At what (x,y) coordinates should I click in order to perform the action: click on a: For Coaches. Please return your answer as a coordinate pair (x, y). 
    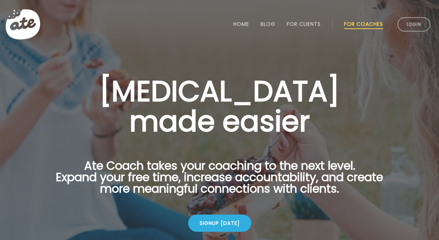
    Looking at the image, I should click on (364, 24).